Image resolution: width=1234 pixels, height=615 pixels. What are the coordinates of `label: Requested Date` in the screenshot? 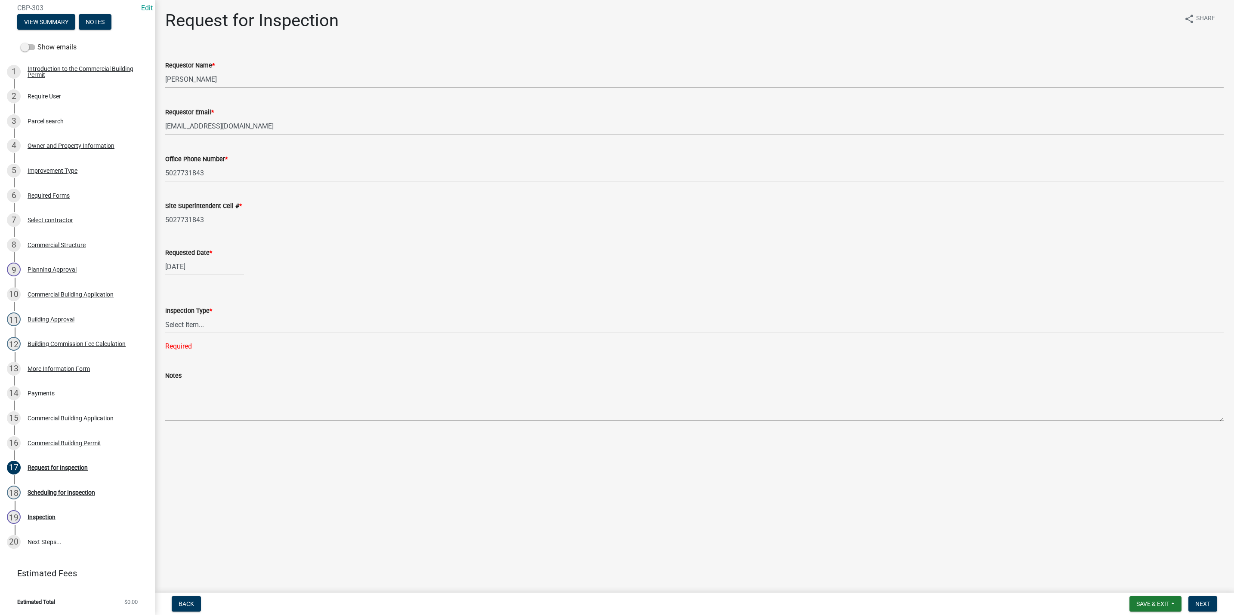 It's located at (188, 253).